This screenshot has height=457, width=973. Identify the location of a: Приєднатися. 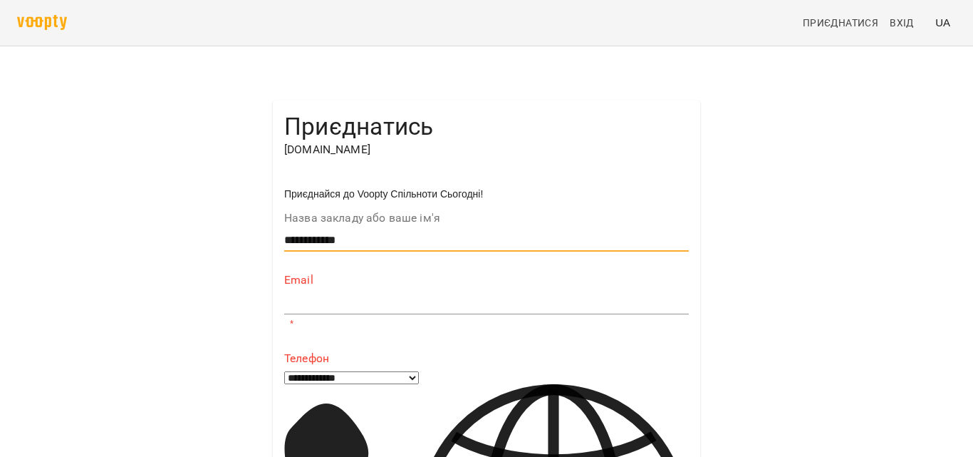
(840, 23).